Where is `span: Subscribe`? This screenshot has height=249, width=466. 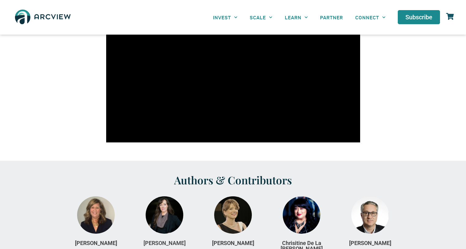 span: Subscribe is located at coordinates (419, 17).